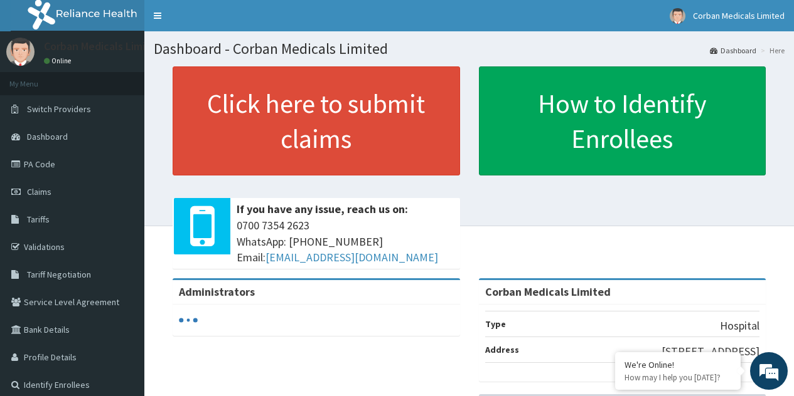  Describe the element at coordinates (548, 292) in the screenshot. I see `strong: Corban Medicals Limited` at that location.